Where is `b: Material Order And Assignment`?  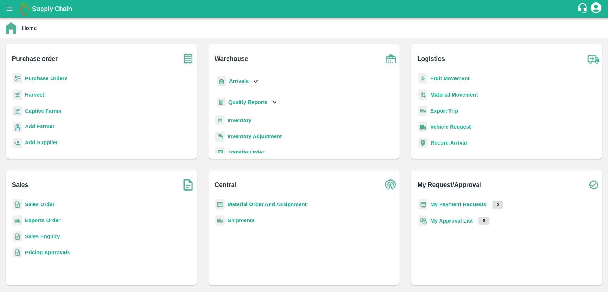 b: Material Order And Assignment is located at coordinates (267, 204).